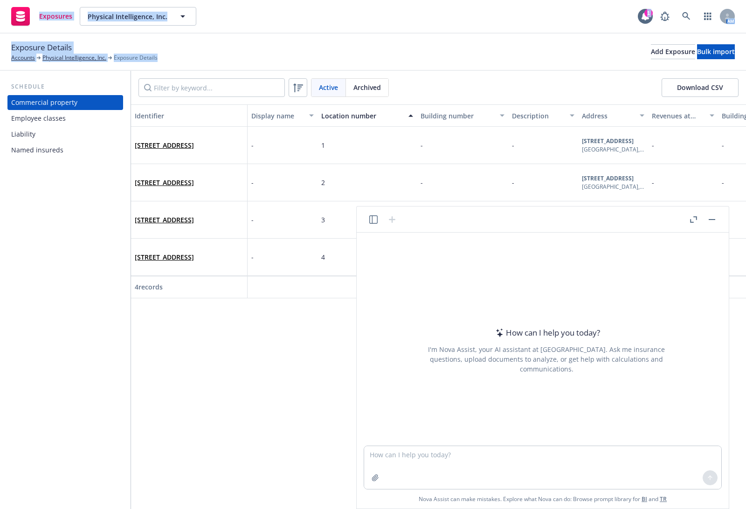 The height and width of the screenshot is (509, 746). What do you see at coordinates (708, 16) in the screenshot?
I see `a: Switch app` at bounding box center [708, 16].